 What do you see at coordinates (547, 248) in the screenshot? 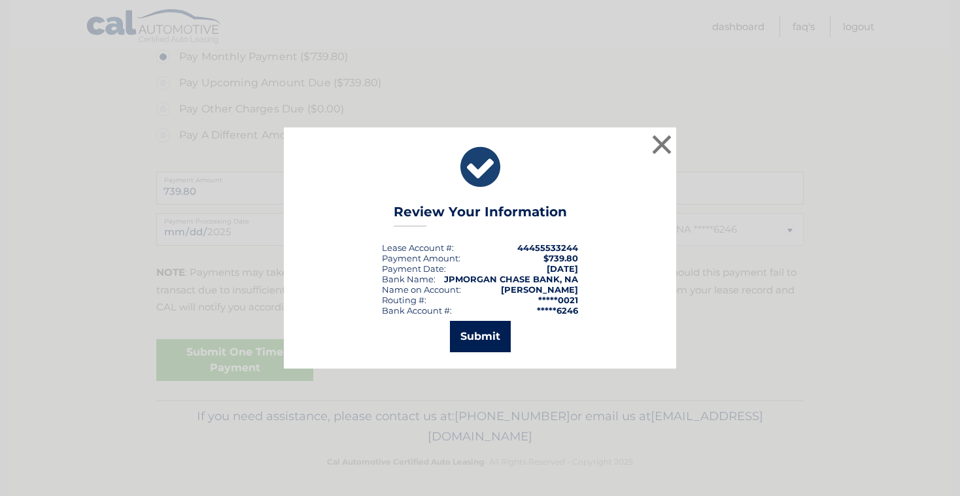
I see `strong: 44455533244` at bounding box center [547, 248].